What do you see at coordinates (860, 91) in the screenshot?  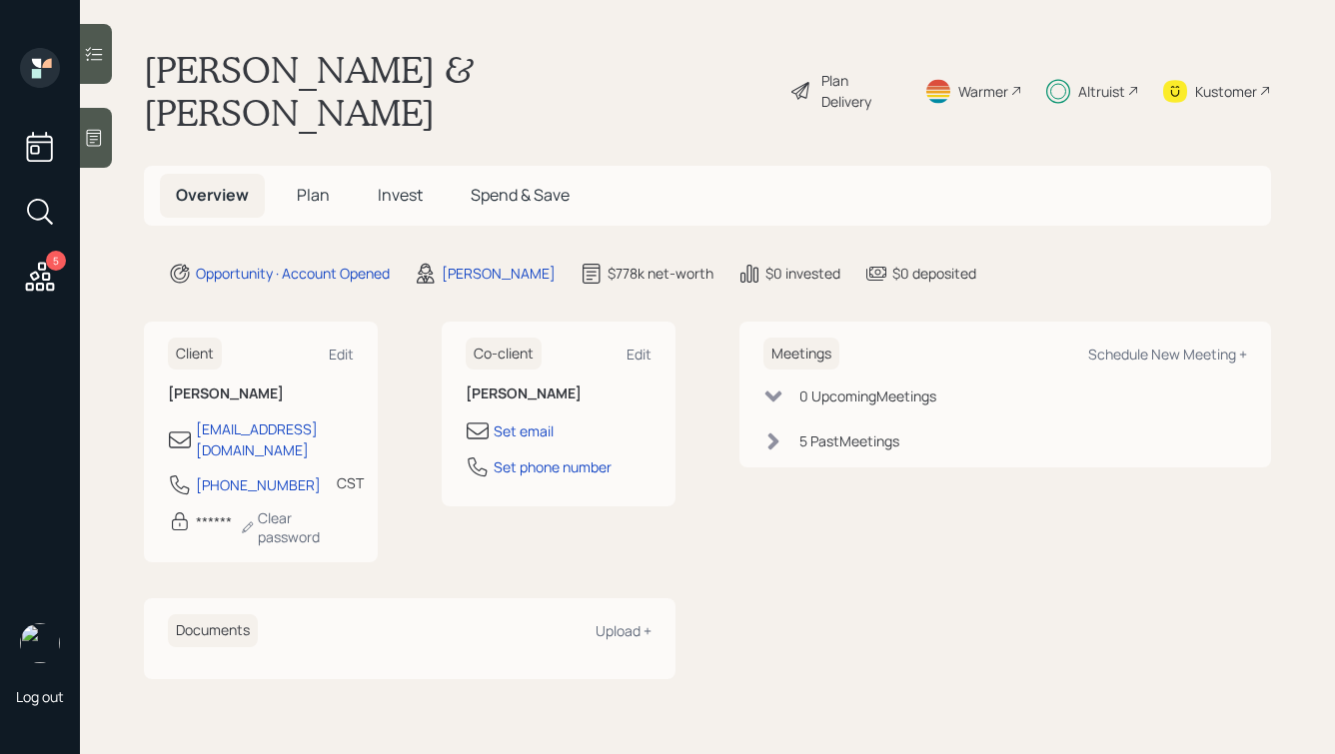 I see `div: Plan Delivery` at bounding box center [860, 91].